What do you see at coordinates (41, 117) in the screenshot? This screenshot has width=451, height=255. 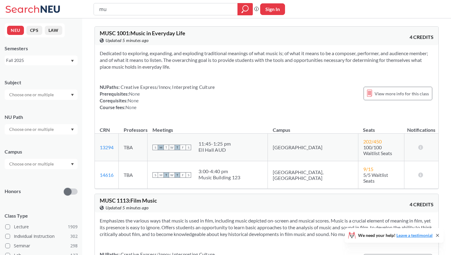 I see `div: NU Path` at bounding box center [41, 117].